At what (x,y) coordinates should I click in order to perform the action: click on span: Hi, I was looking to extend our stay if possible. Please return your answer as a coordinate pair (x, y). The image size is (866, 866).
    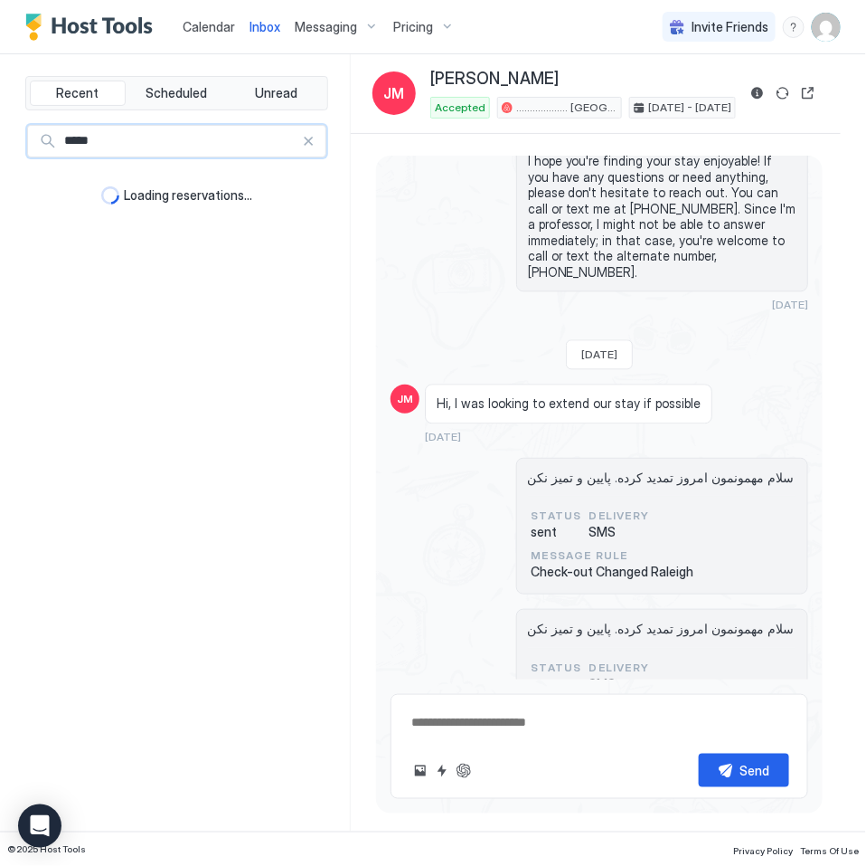
    Looking at the image, I should click on (569, 404).